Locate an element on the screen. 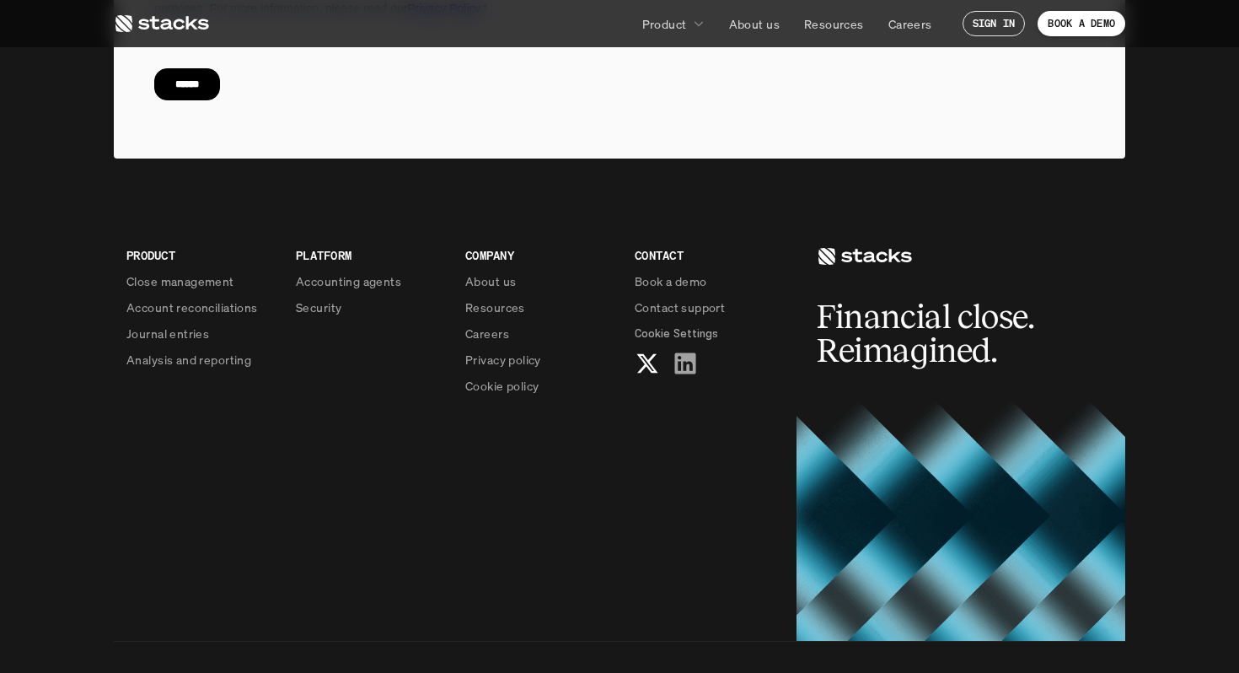  a: Close management is located at coordinates (201, 281).